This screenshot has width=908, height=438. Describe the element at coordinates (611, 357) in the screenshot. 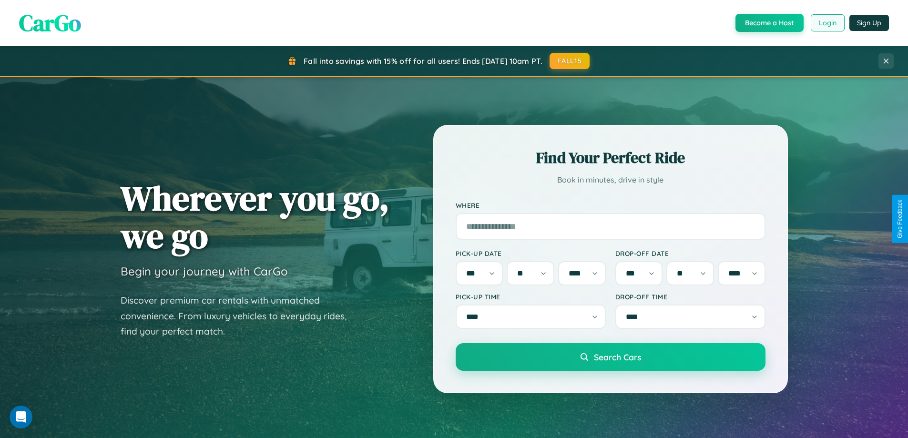

I see `button: Search Cars` at that location.